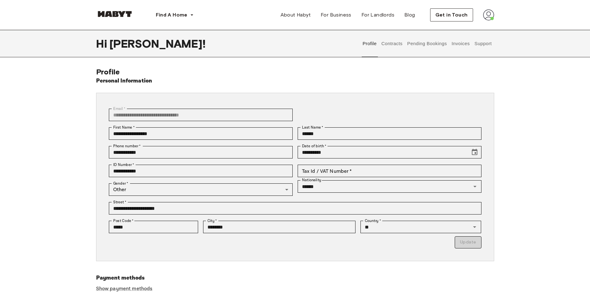  What do you see at coordinates (392, 44) in the screenshot?
I see `button: Contracts` at bounding box center [392, 44].